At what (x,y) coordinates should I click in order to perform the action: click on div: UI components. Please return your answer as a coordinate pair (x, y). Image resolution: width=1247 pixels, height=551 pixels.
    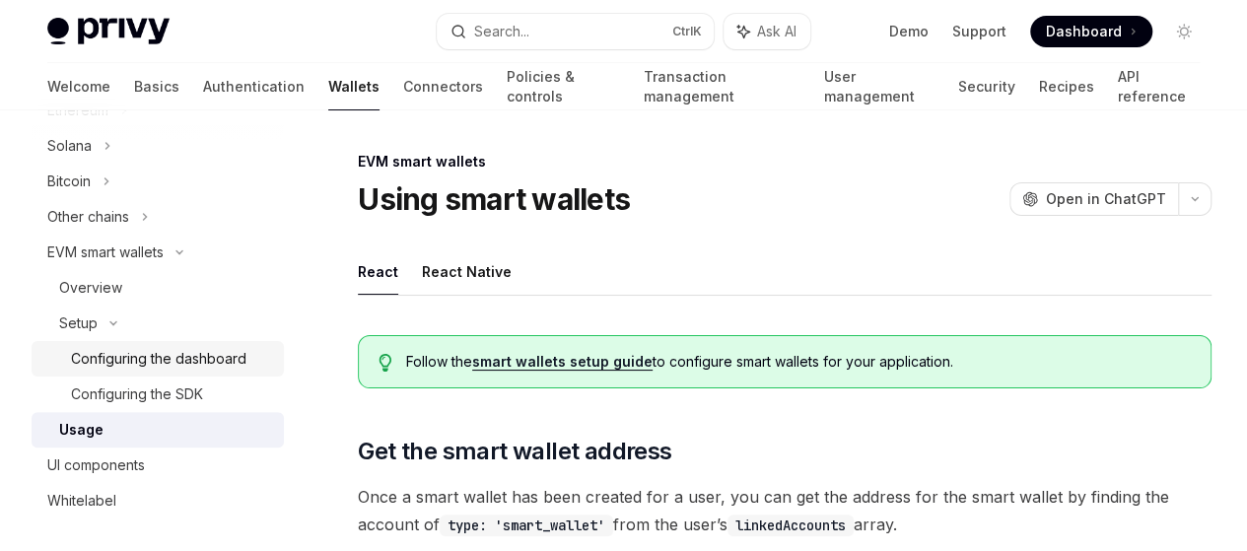
    Looking at the image, I should click on (96, 465).